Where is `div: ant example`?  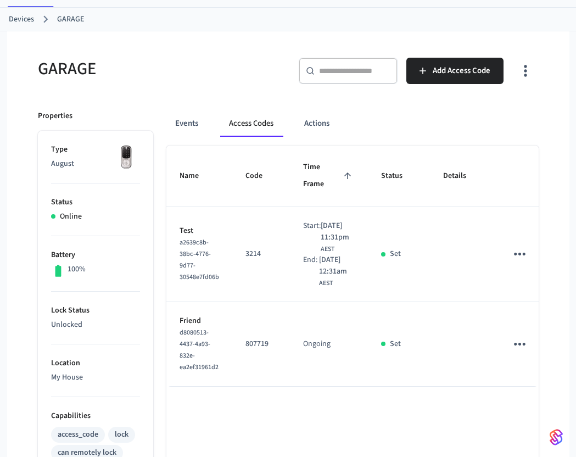
div: ant example is located at coordinates (352, 123).